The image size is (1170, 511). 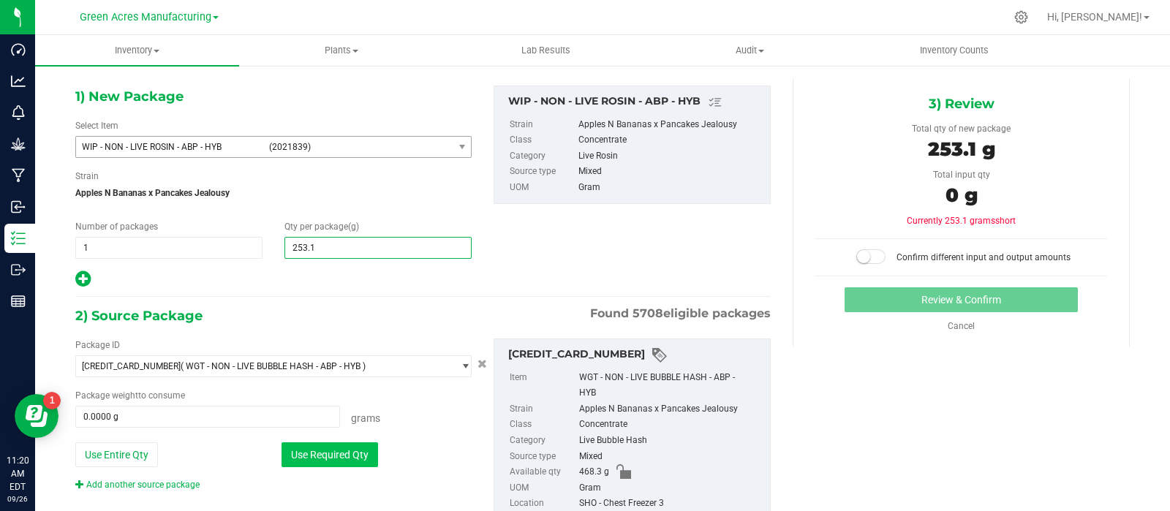 What do you see at coordinates (358, 147) in the screenshot?
I see `span: (2021839)` at bounding box center [358, 147].